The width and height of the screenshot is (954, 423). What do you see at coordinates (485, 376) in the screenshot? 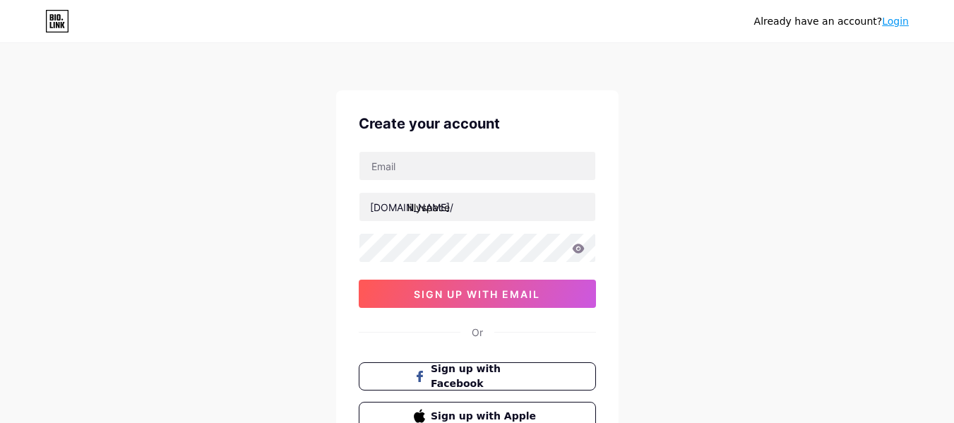
I see `span: Sign up with Facebook` at bounding box center [485, 376].